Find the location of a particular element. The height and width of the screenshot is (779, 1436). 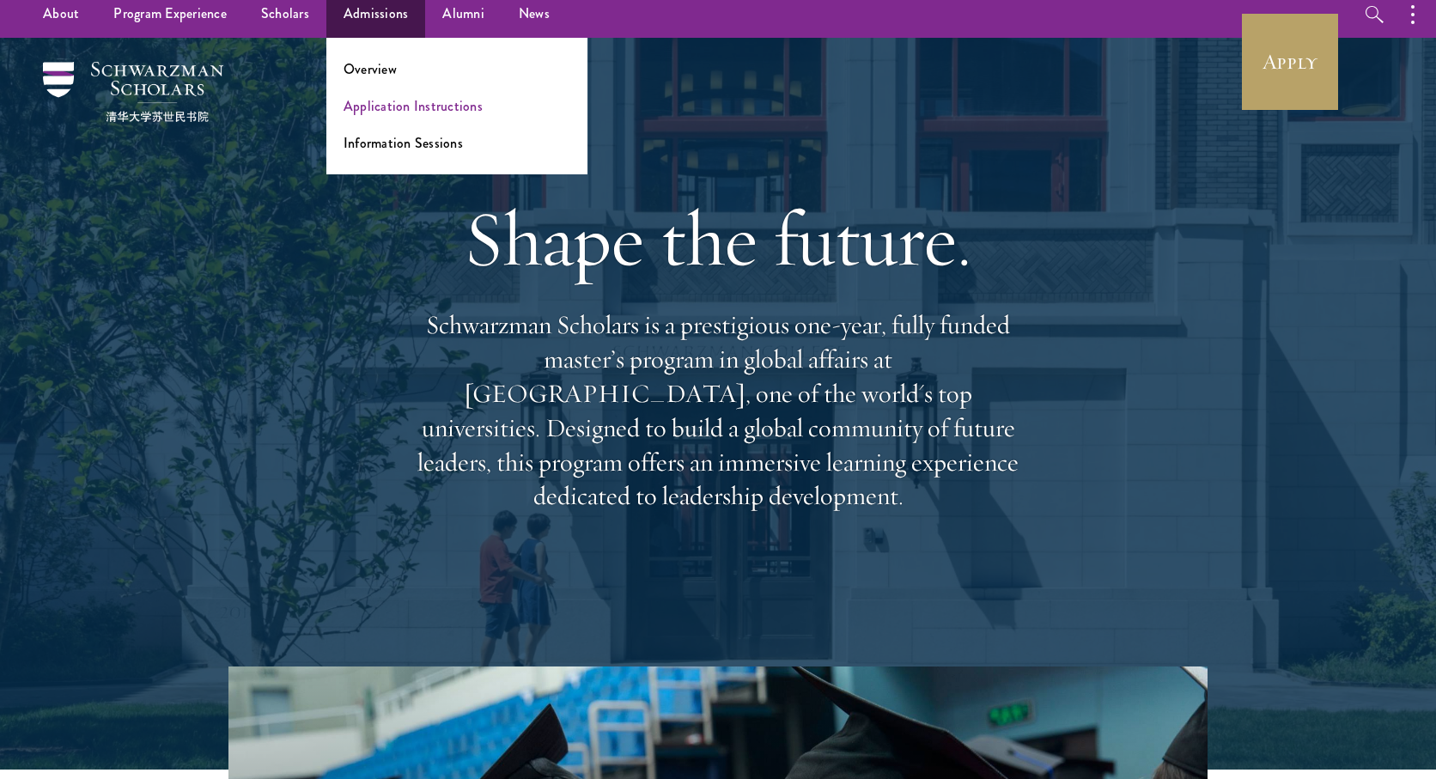

h1: Shape the future. is located at coordinates (718, 239).